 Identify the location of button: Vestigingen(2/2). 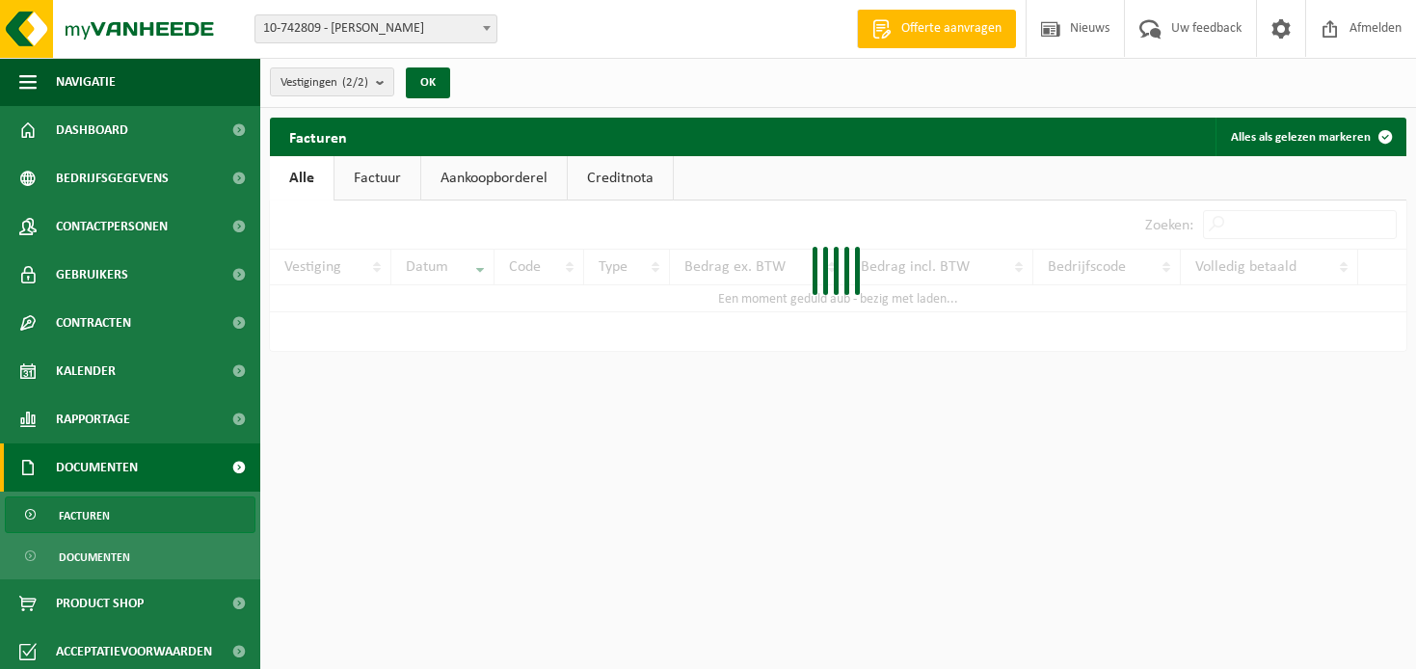
(332, 82).